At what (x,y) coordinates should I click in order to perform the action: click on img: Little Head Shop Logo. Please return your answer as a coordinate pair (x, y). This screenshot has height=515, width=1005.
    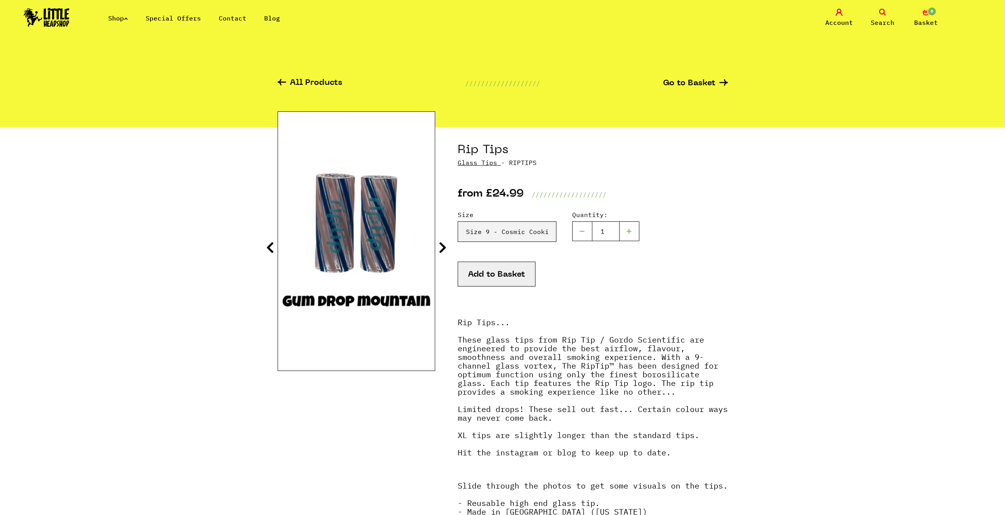
    Looking at the image, I should click on (47, 17).